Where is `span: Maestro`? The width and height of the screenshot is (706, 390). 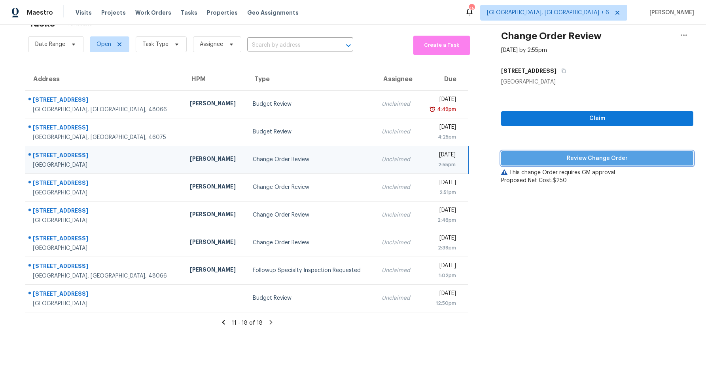 span: Maestro is located at coordinates (40, 13).